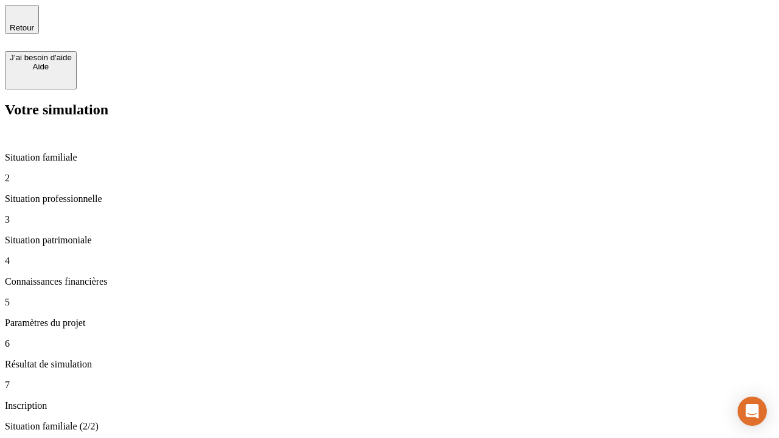 The width and height of the screenshot is (779, 438). Describe the element at coordinates (41, 57) in the screenshot. I see `div: J’ai besoin d'aide` at that location.